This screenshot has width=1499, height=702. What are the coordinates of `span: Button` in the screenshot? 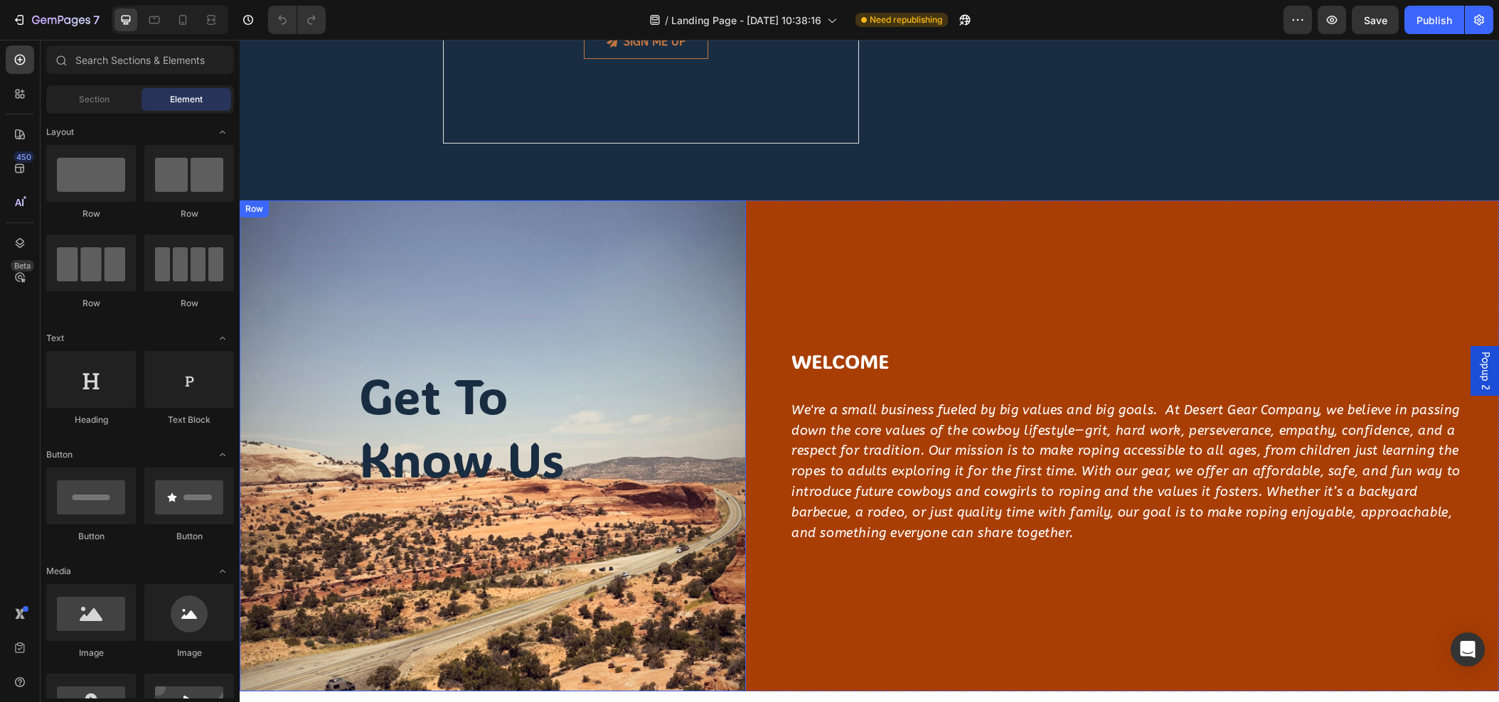 It's located at (59, 455).